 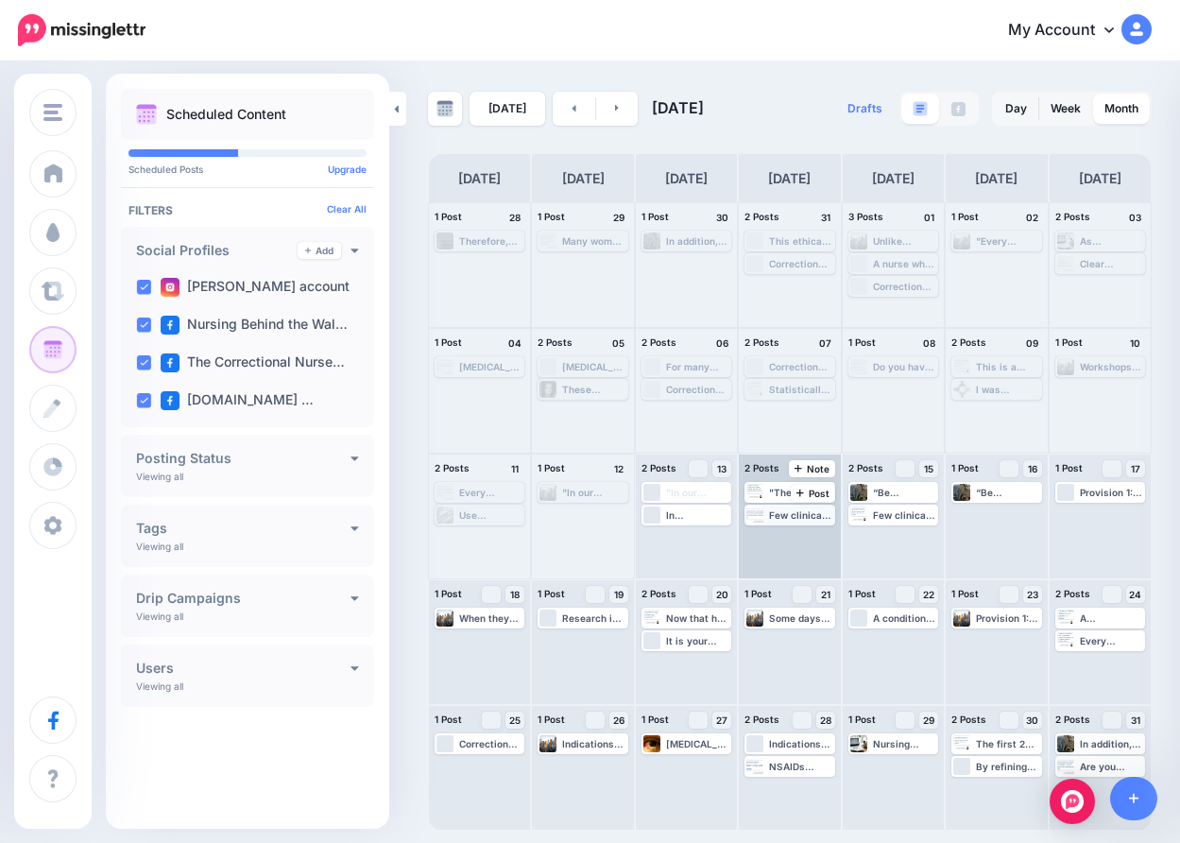 What do you see at coordinates (243, 528) in the screenshot?
I see `h4: Tags` at bounding box center [243, 528].